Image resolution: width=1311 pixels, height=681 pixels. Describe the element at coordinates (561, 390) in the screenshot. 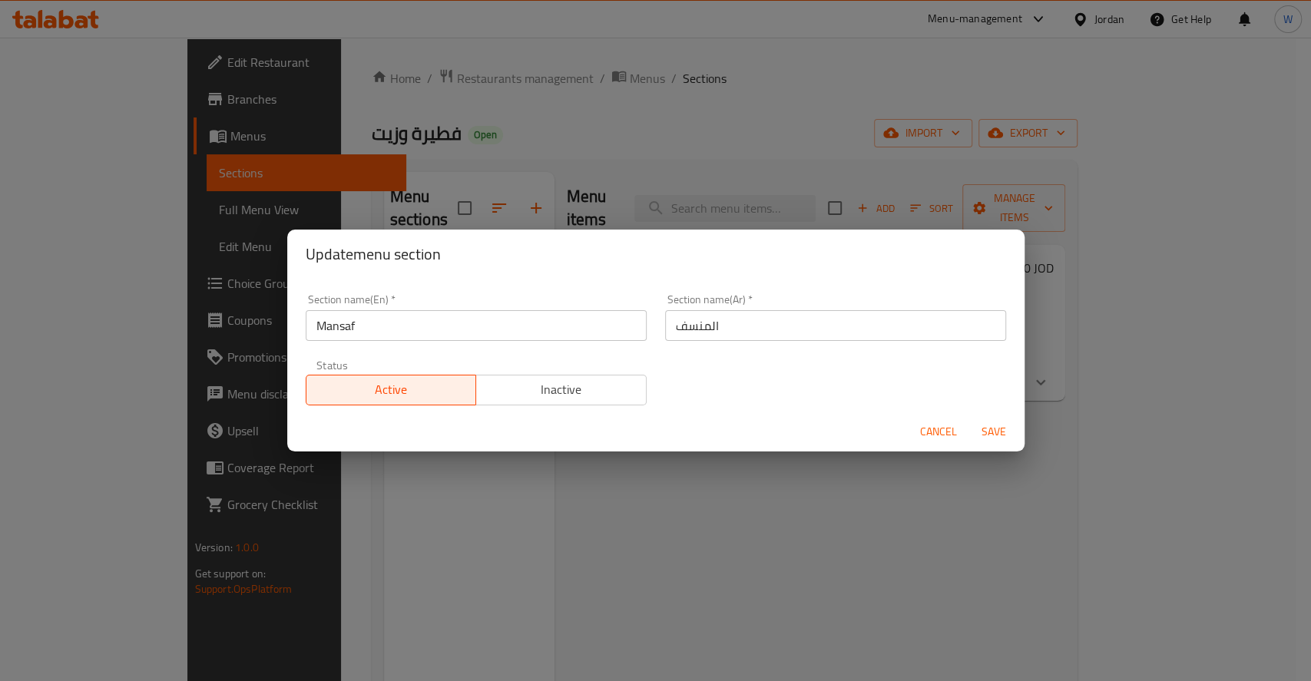

I see `button: Inactive` at that location.